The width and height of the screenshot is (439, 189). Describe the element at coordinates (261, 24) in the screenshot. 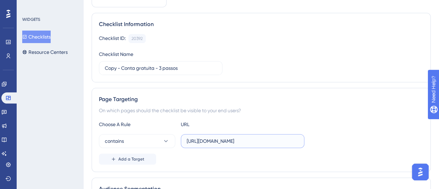

I see `div: Checklist Information` at that location.